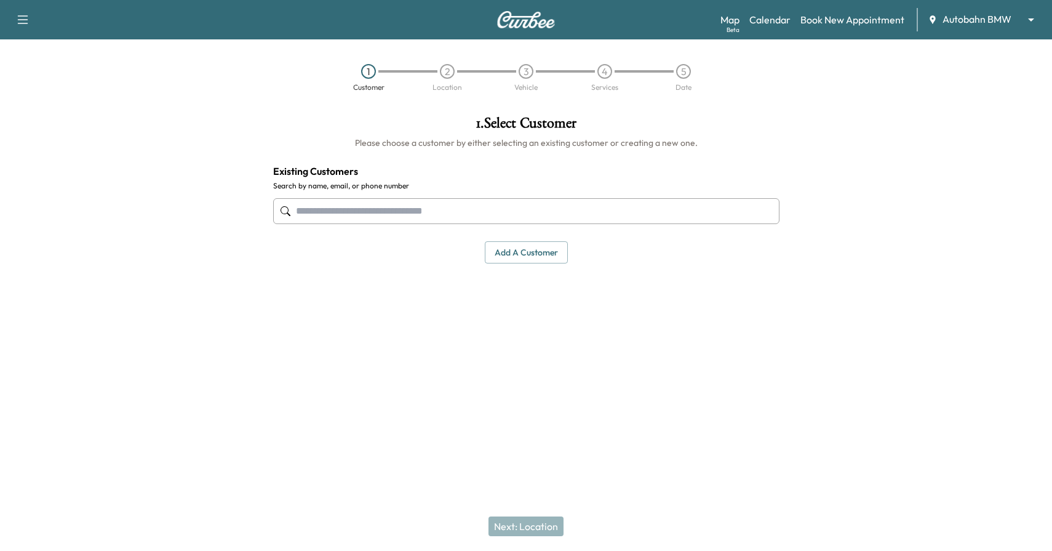  I want to click on a: MapBeta, so click(730, 20).